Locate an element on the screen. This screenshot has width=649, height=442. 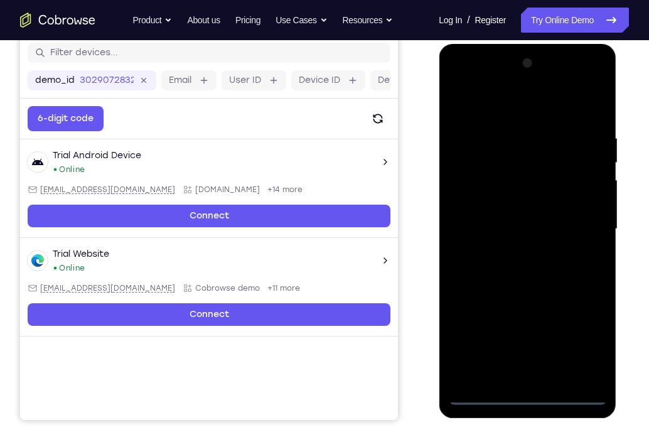
span: +14 more is located at coordinates (265, 190).